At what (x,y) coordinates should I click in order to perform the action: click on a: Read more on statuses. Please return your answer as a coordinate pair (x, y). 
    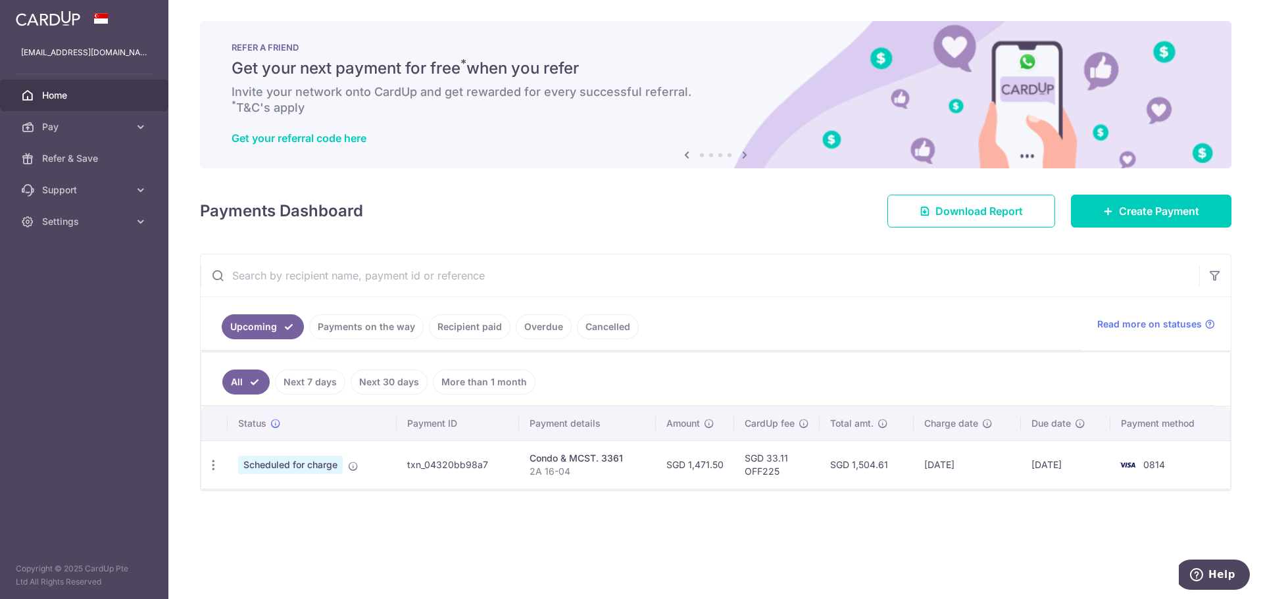
    Looking at the image, I should click on (1155, 324).